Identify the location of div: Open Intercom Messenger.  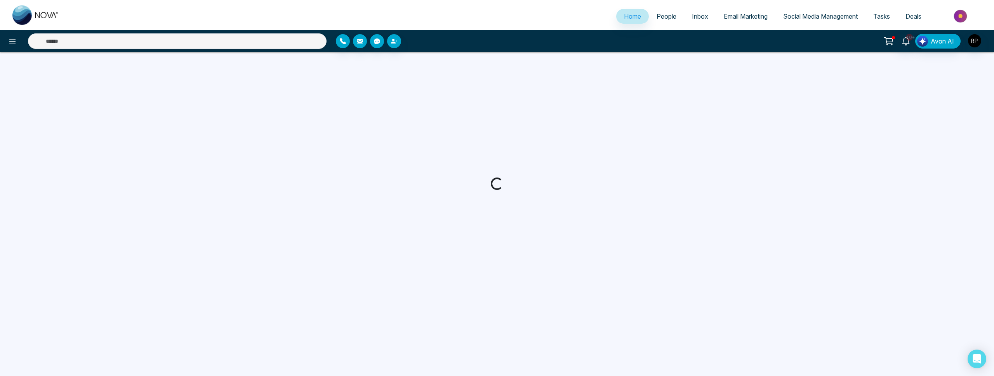
(977, 359).